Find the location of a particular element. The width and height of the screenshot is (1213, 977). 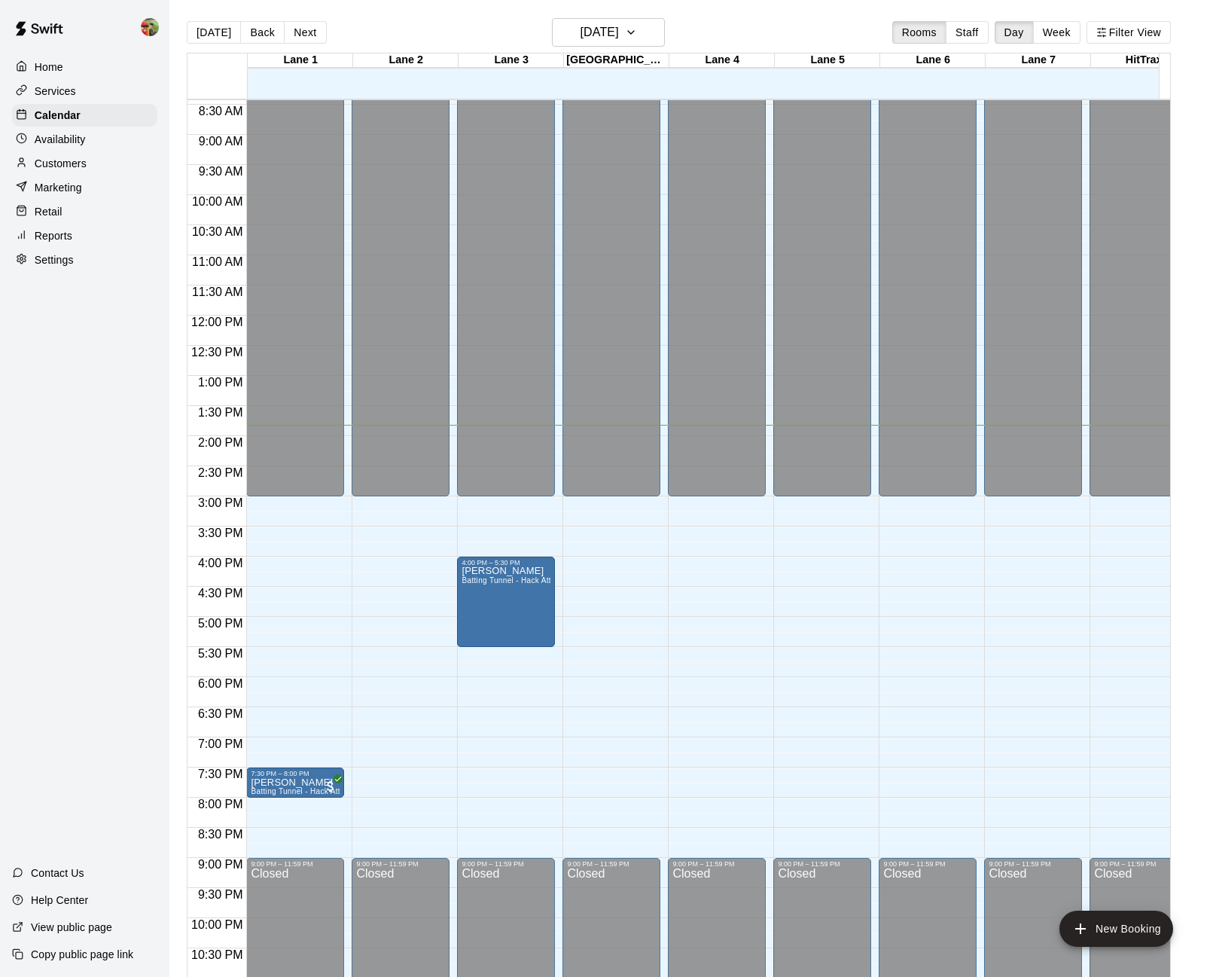

div: Lane 4 is located at coordinates (722, 60).